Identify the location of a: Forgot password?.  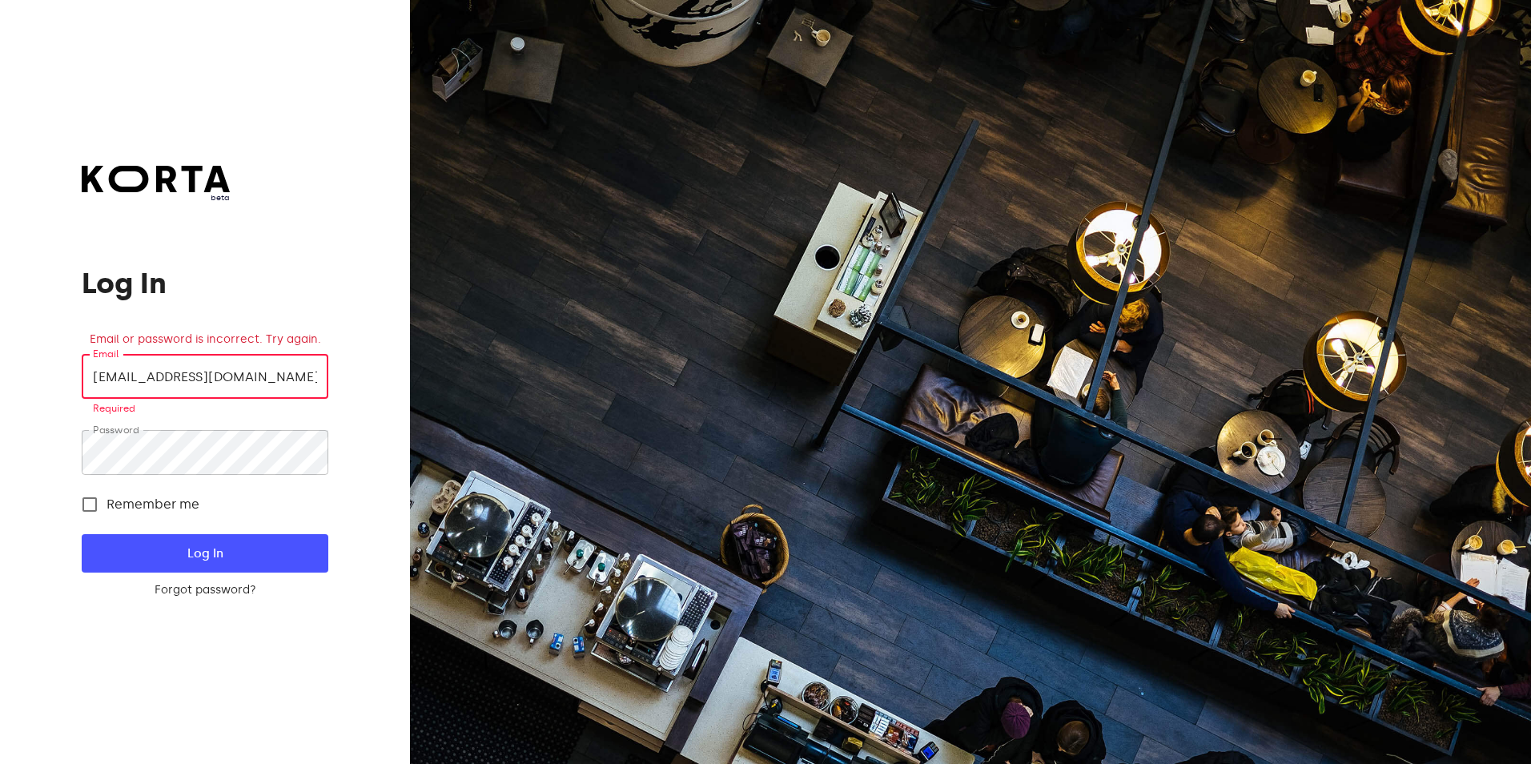
(204, 590).